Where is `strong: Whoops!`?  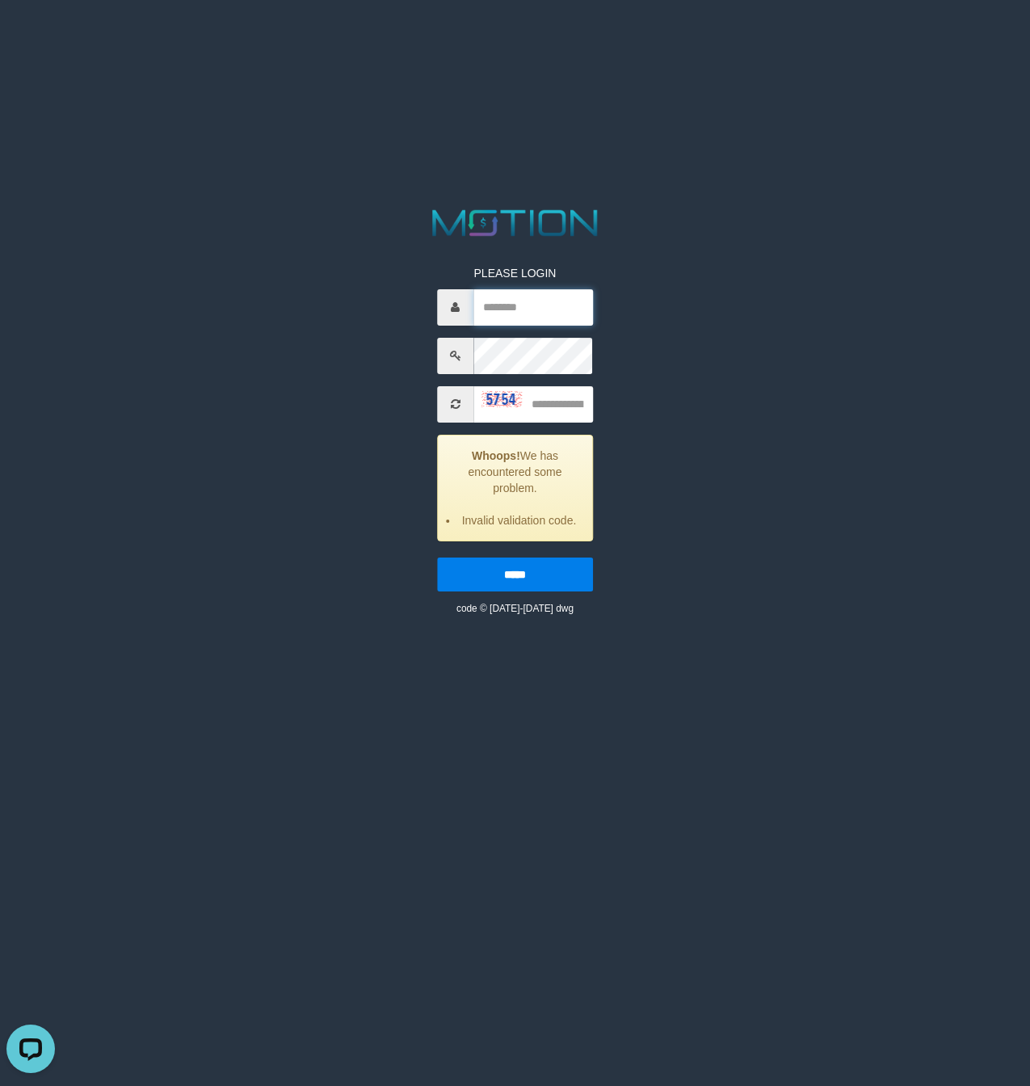
strong: Whoops! is located at coordinates (496, 456).